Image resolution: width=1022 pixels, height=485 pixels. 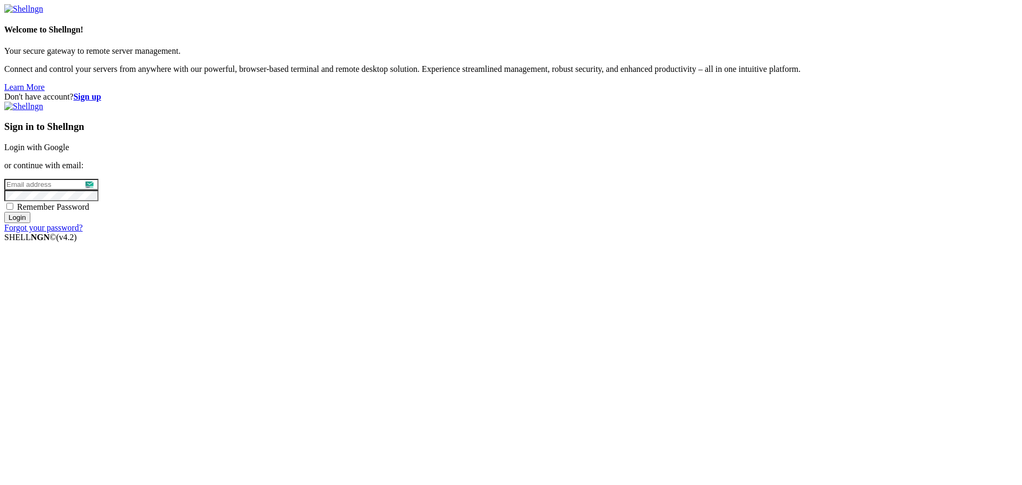 I want to click on div: Don't have account?, so click(x=511, y=97).